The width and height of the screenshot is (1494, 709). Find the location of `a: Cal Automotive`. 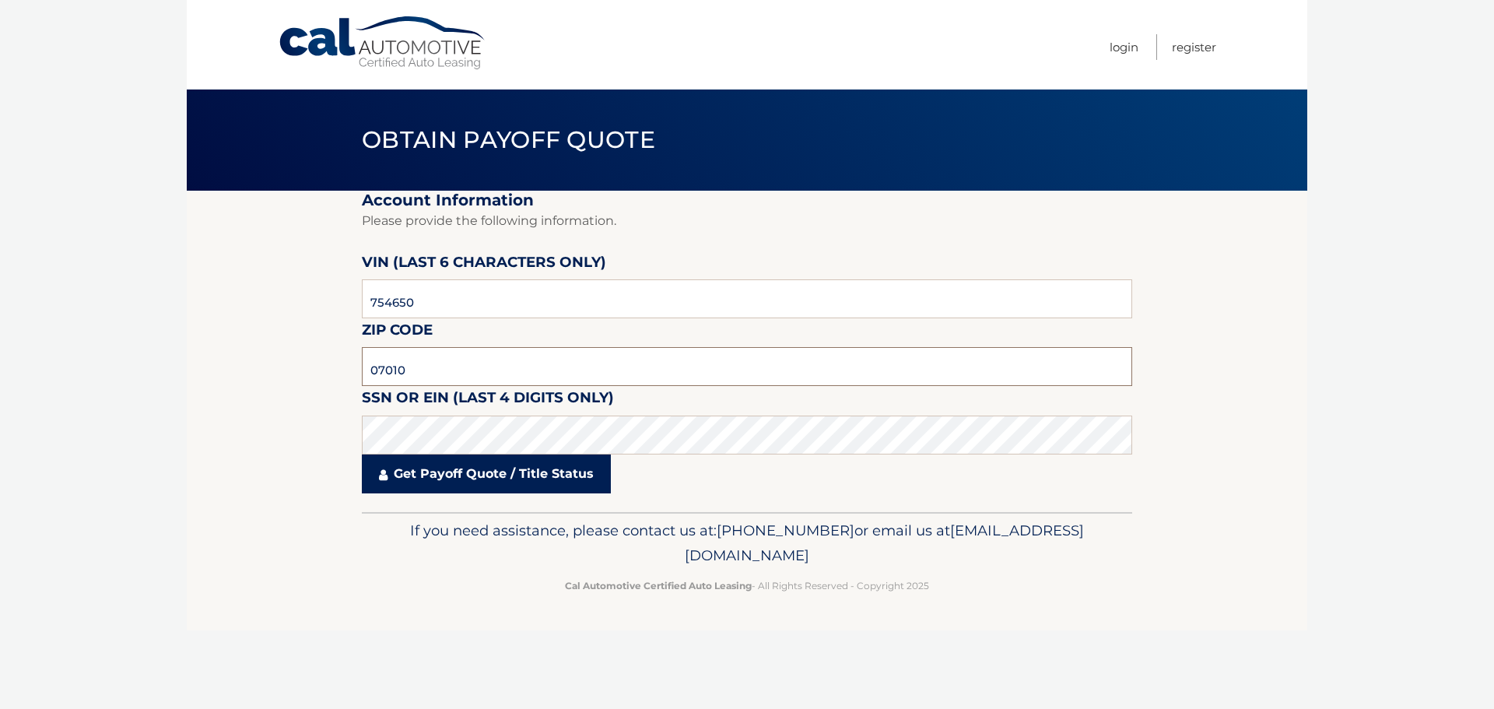

a: Cal Automotive is located at coordinates (383, 43).